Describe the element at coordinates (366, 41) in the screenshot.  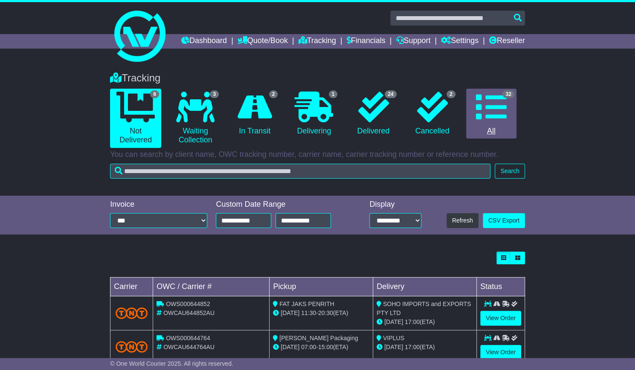
I see `a: Financials` at that location.